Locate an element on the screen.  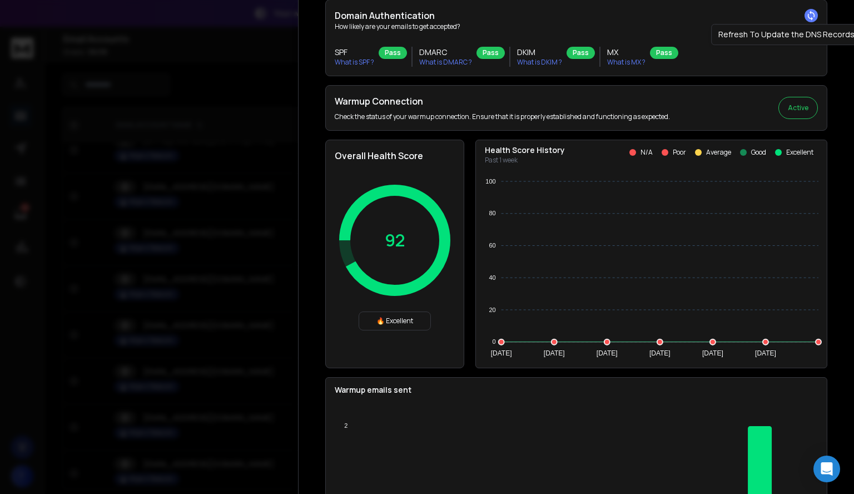
p: What is DKIM ? is located at coordinates (540, 62).